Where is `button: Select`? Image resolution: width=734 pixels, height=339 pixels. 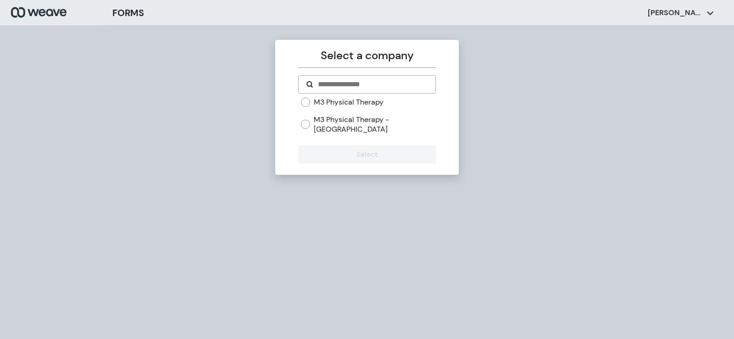
button: Select is located at coordinates (366, 155).